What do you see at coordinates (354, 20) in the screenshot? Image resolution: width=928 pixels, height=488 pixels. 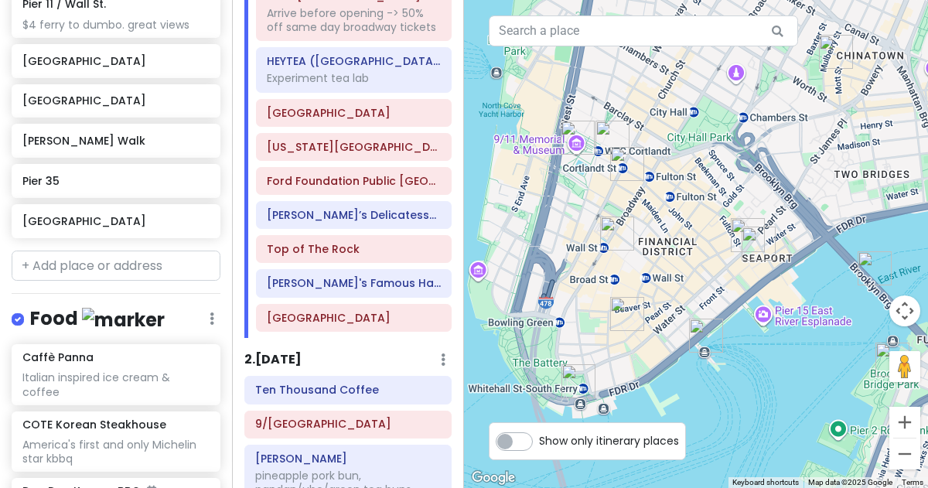 I see `div: Arrive before opening -> 50% off same day broadway tickets` at bounding box center [354, 20].